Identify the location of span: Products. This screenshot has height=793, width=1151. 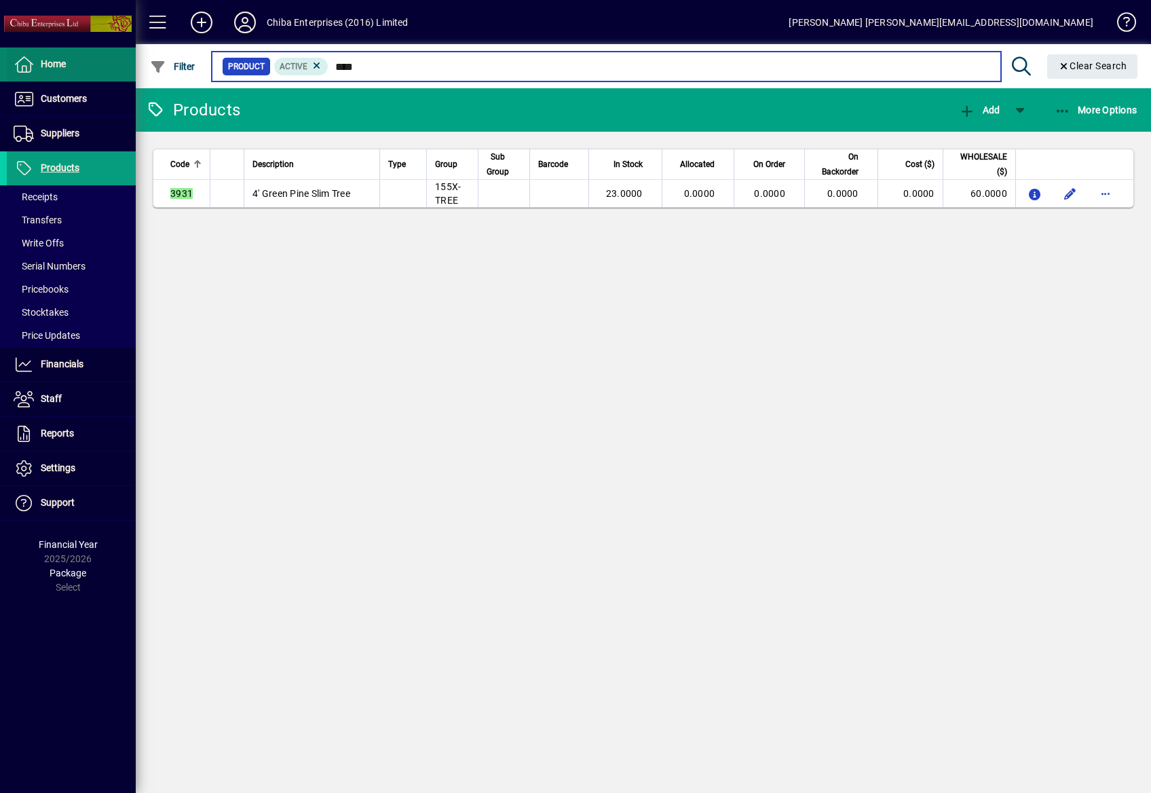
(60, 168).